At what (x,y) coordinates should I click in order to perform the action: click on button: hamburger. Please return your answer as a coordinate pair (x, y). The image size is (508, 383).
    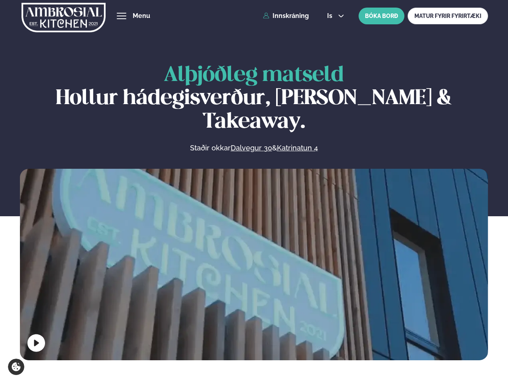
    Looking at the image, I should click on (122, 16).